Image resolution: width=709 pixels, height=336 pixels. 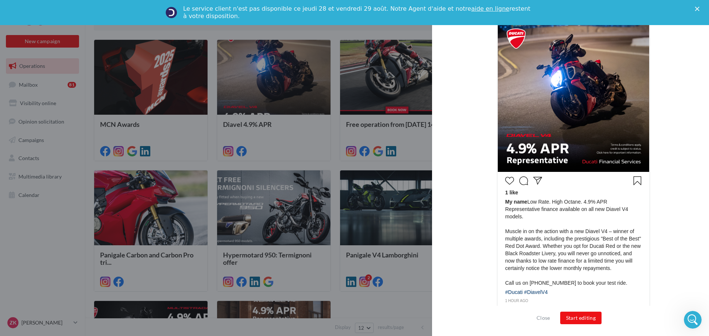 I want to click on div: Le service client n'est pas disponible ce jeudi 28 et vendredi 29 août. Notre Agent d'aide et not..., so click(x=358, y=13).